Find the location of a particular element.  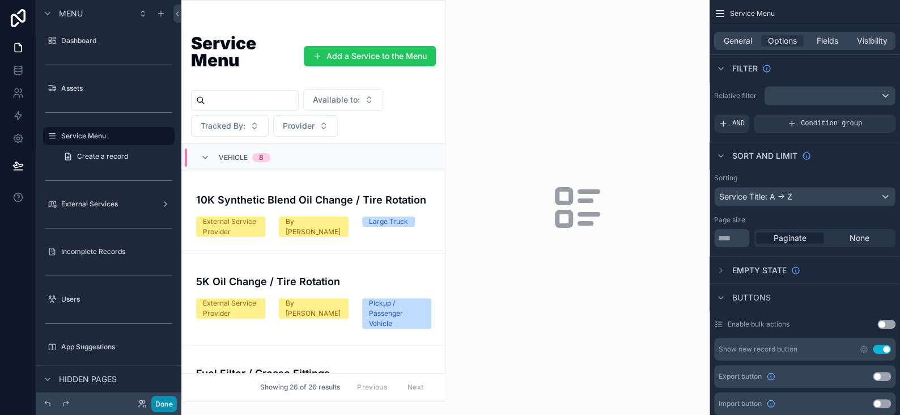

label: Dashboard is located at coordinates (117, 41).